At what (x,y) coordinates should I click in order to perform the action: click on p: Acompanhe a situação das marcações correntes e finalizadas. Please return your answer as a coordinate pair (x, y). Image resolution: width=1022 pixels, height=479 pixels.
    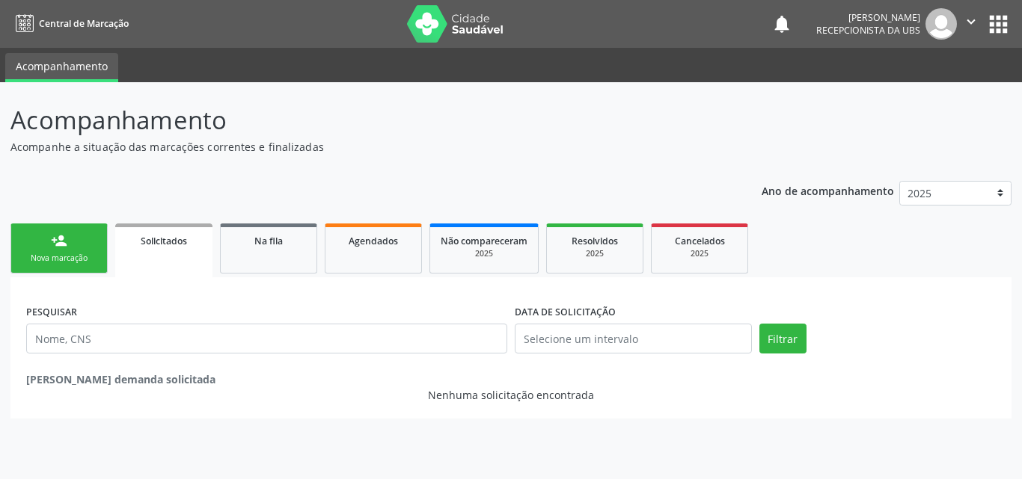
    Looking at the image, I should click on (361, 147).